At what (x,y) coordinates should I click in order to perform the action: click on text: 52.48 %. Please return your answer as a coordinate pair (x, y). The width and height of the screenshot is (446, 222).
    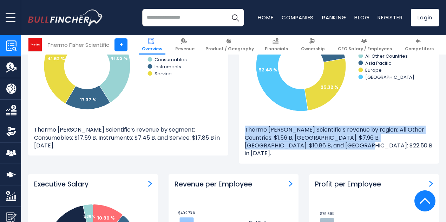
    Looking at the image, I should click on (268, 70).